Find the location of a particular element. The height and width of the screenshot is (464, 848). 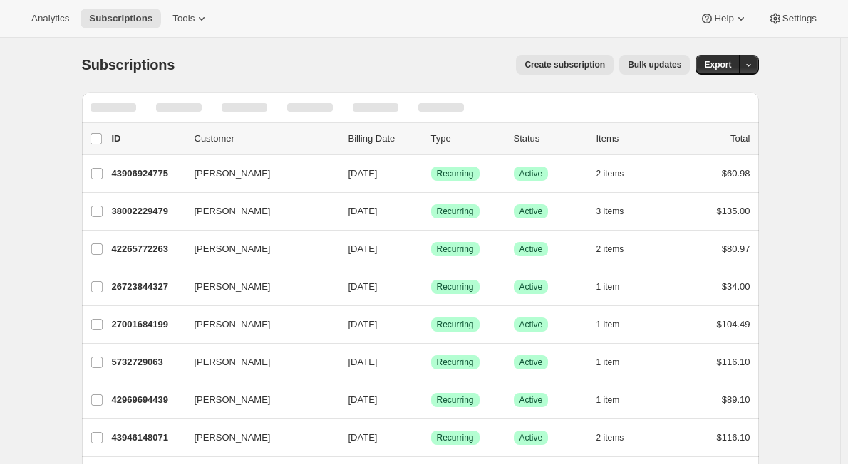

p: 43946148071 is located at coordinates (147, 438).